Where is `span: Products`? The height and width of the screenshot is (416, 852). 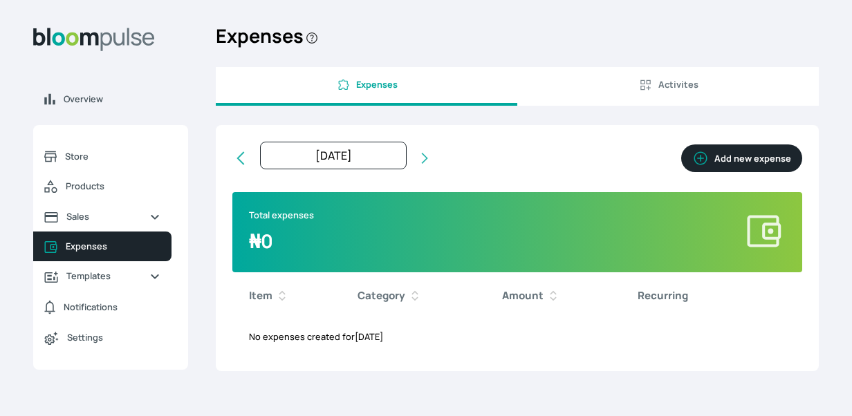
span: Products is located at coordinates (113, 186).